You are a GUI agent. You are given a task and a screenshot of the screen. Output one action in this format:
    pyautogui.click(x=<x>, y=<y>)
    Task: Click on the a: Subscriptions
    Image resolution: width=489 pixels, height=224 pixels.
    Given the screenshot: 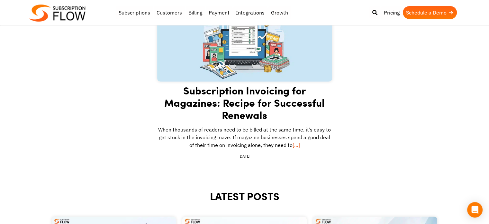 What is the action you would take?
    pyautogui.click(x=134, y=13)
    